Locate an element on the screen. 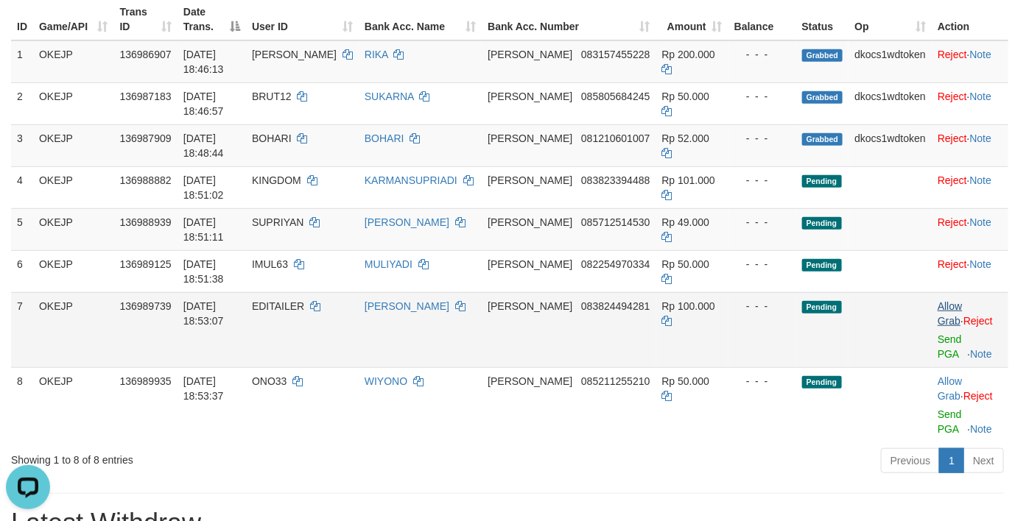  span: 136988882 is located at coordinates (146, 180).